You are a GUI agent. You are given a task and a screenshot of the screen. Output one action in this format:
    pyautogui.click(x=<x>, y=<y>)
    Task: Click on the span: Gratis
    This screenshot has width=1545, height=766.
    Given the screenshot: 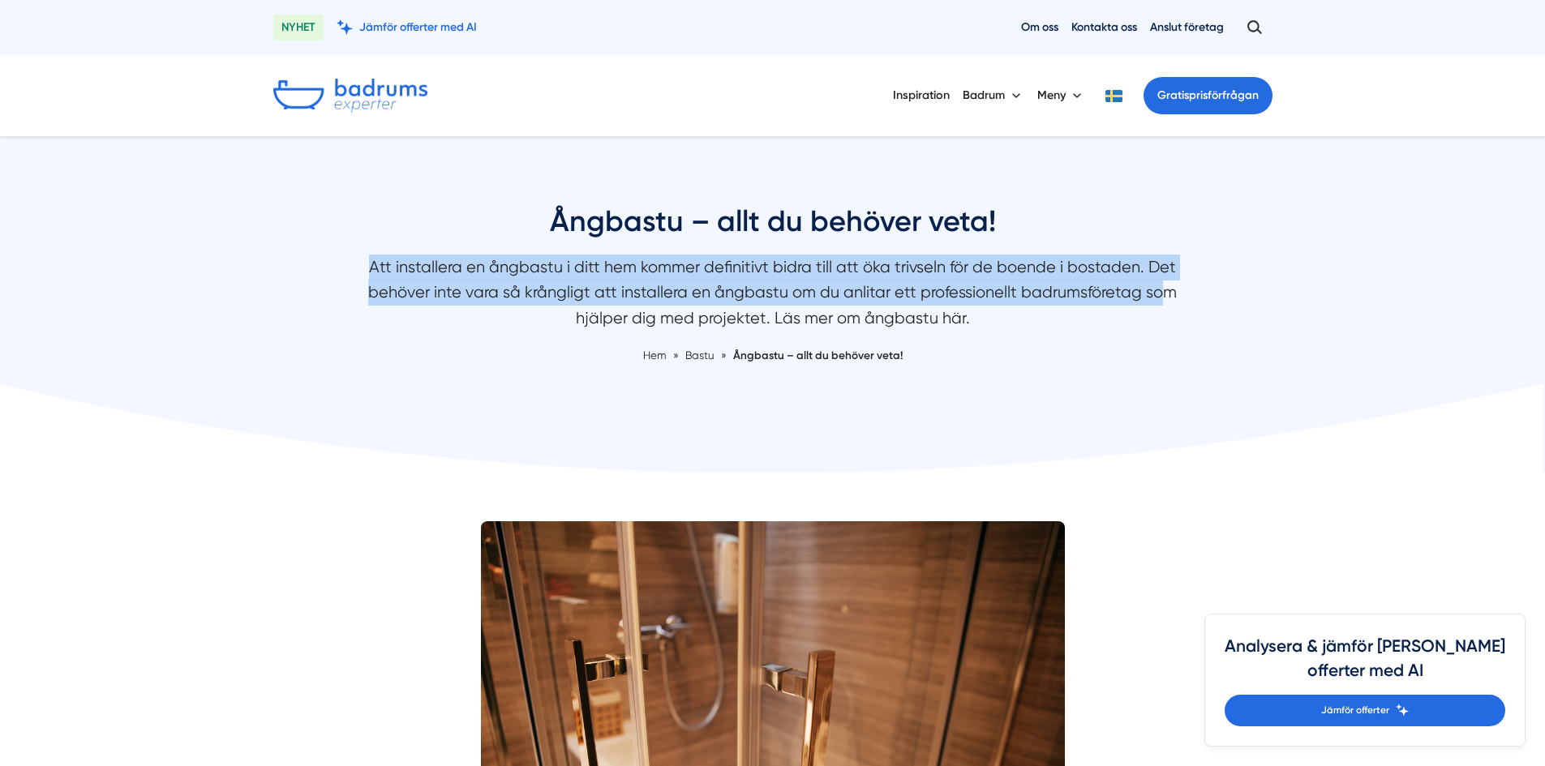 What is the action you would take?
    pyautogui.click(x=1173, y=95)
    